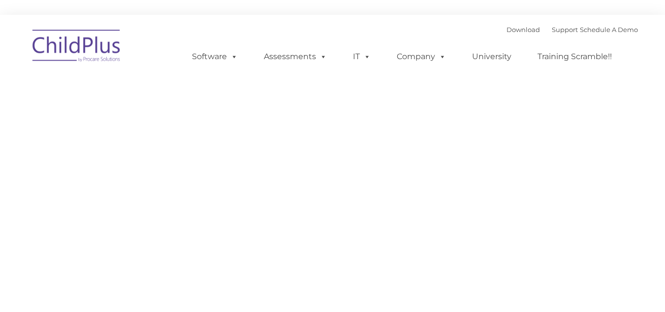  What do you see at coordinates (574, 57) in the screenshot?
I see `a: Training Scramble!!` at bounding box center [574, 57].